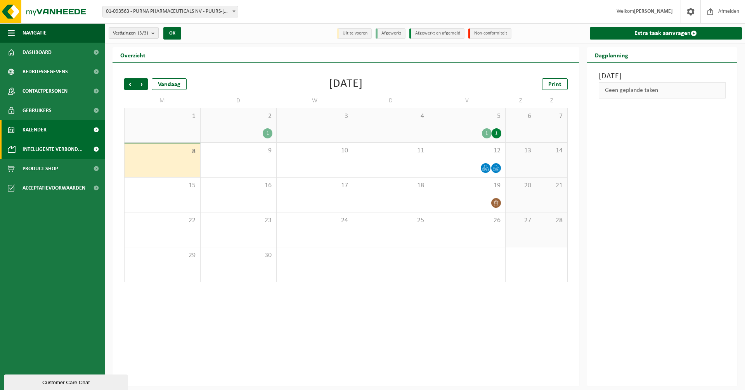 This screenshot has width=745, height=390. I want to click on a: Print, so click(555, 84).